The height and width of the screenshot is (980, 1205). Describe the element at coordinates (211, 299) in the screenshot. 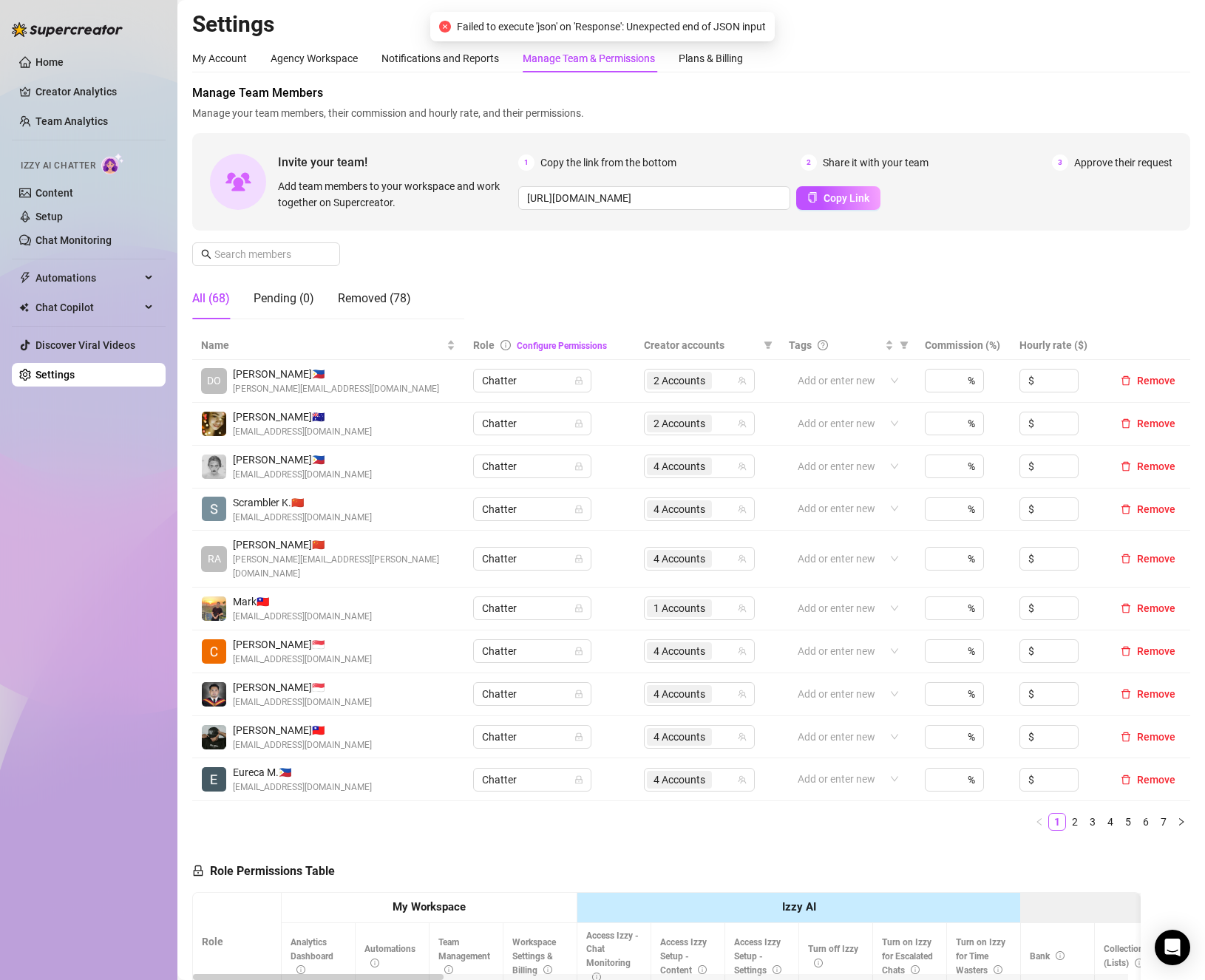

I see `div: All (68)` at that location.